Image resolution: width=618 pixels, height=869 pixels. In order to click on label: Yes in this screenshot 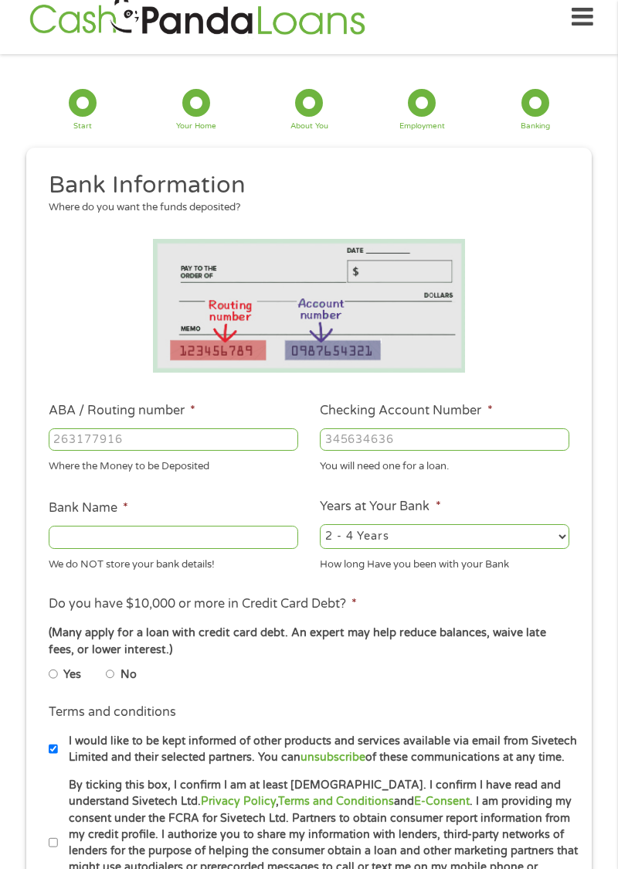, I will do `click(72, 675)`.